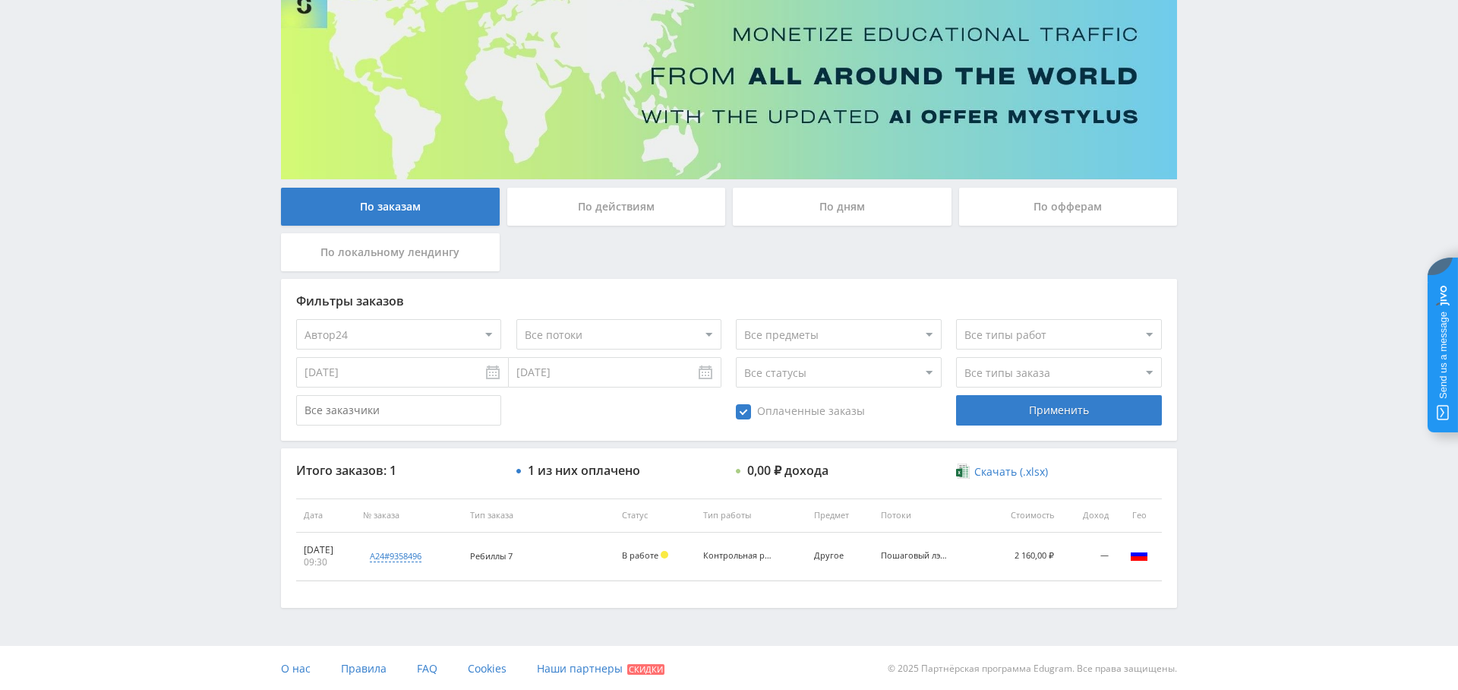 This screenshot has height=690, width=1458. What do you see at coordinates (427, 668) in the screenshot?
I see `span: FAQ` at bounding box center [427, 668].